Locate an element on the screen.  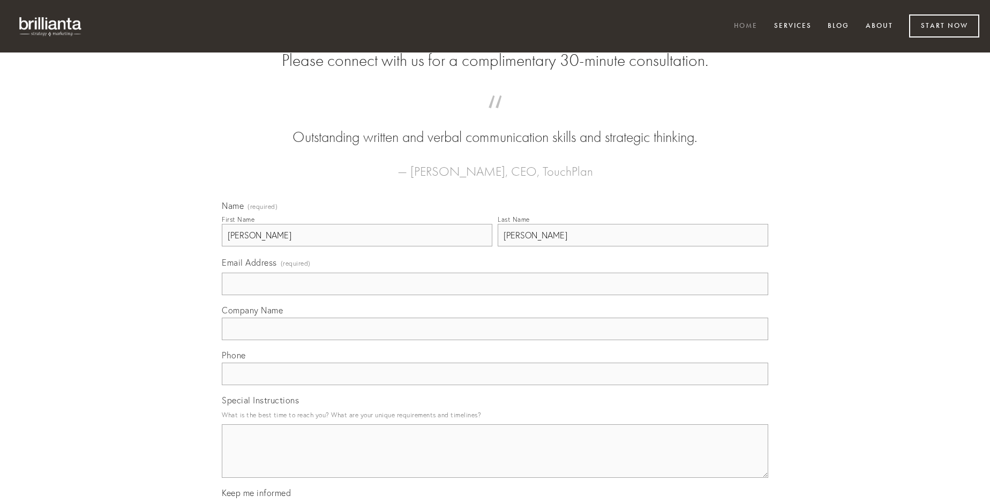
div: First Name is located at coordinates (238, 219).